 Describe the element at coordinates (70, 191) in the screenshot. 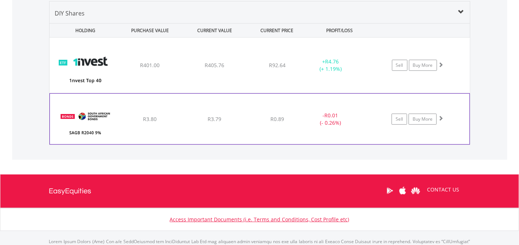

I see `a: EasyEquities` at that location.